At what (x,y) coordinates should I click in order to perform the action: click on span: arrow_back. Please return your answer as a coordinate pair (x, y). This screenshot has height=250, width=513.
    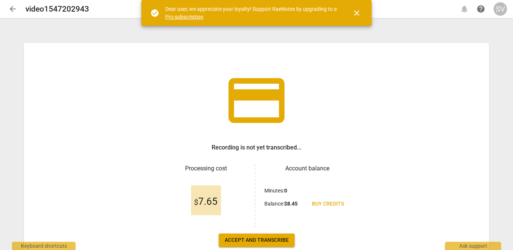
    Looking at the image, I should click on (13, 9).